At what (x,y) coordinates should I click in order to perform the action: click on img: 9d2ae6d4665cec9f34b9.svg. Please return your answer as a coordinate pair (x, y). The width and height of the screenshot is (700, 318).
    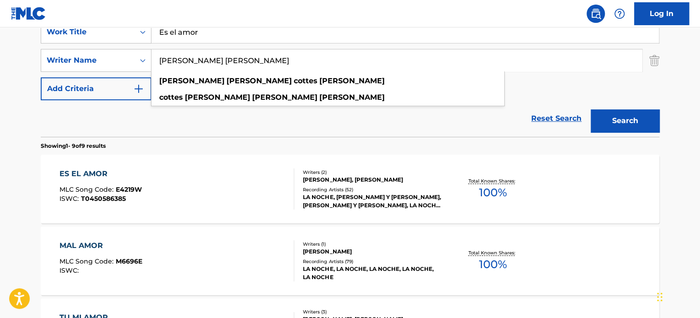
    Looking at the image, I should click on (139, 89).